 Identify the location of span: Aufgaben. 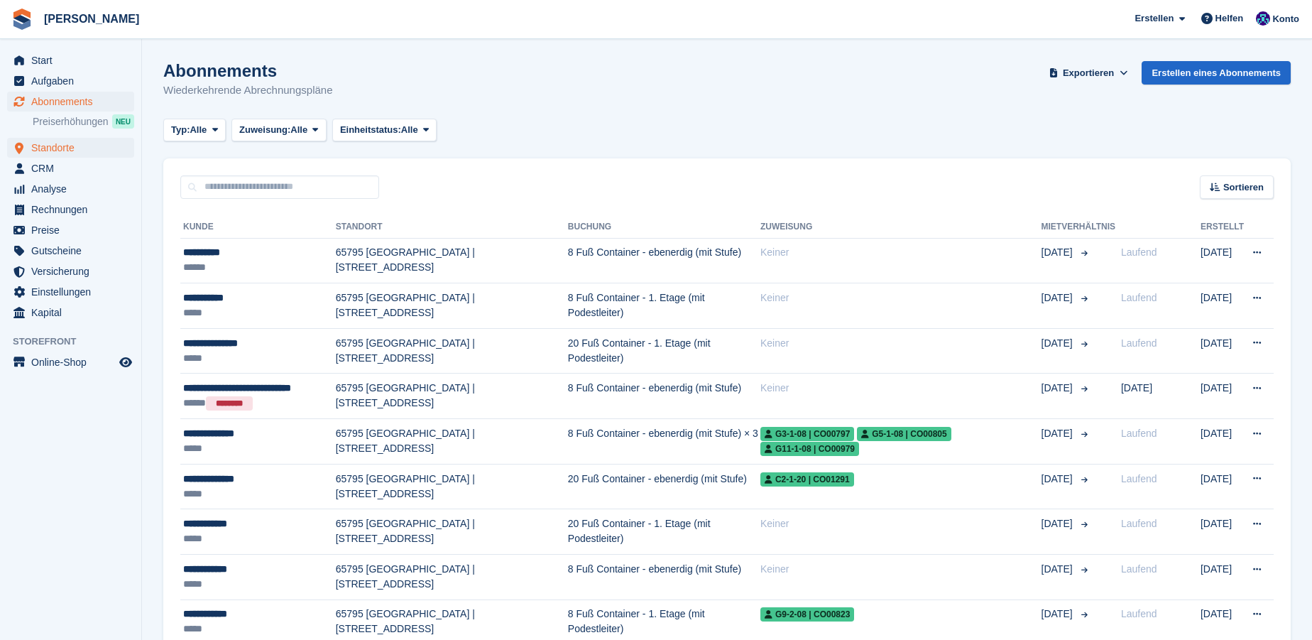
(74, 81).